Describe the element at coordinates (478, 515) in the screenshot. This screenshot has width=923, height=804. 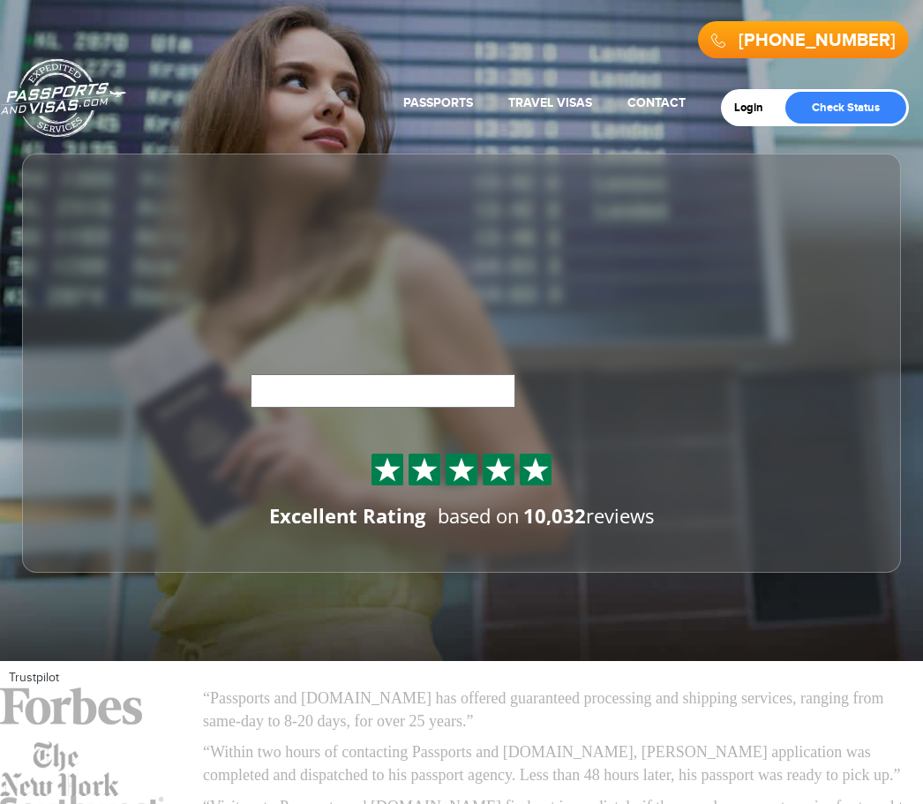
I see `span: based on` at that location.